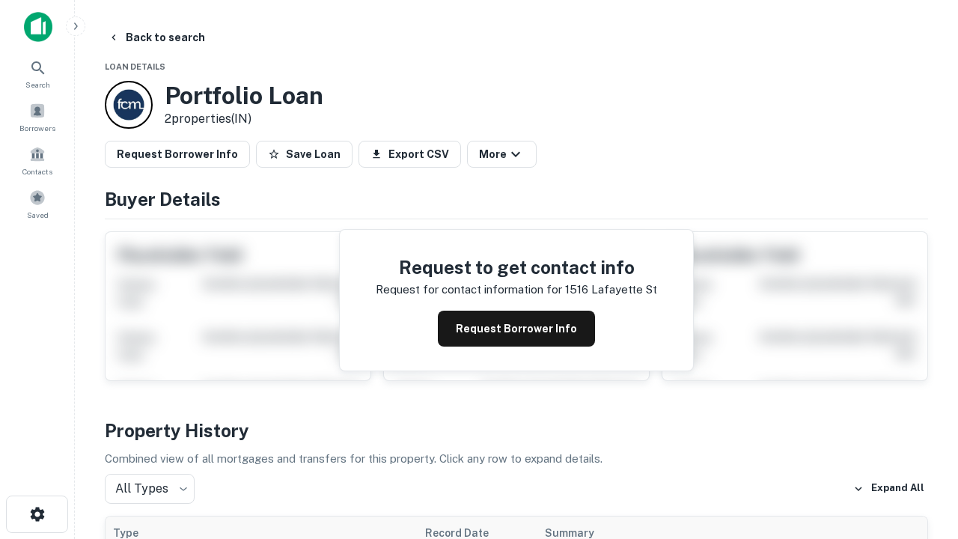  I want to click on span: Loan Details, so click(135, 67).